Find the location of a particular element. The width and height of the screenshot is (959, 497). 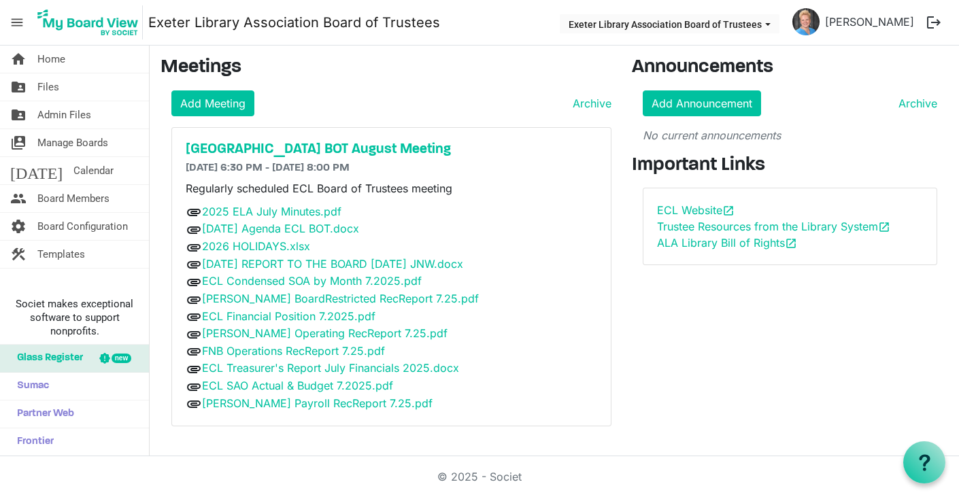

p: No current announcements is located at coordinates (789, 135).